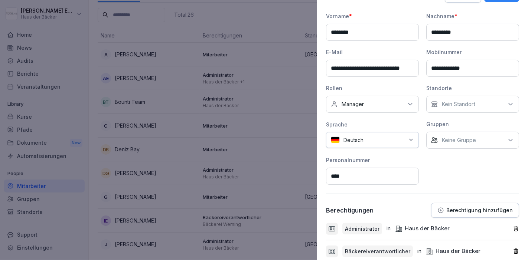 This screenshot has height=260, width=528. What do you see at coordinates (372, 52) in the screenshot?
I see `div: E-Mail` at bounding box center [372, 52].